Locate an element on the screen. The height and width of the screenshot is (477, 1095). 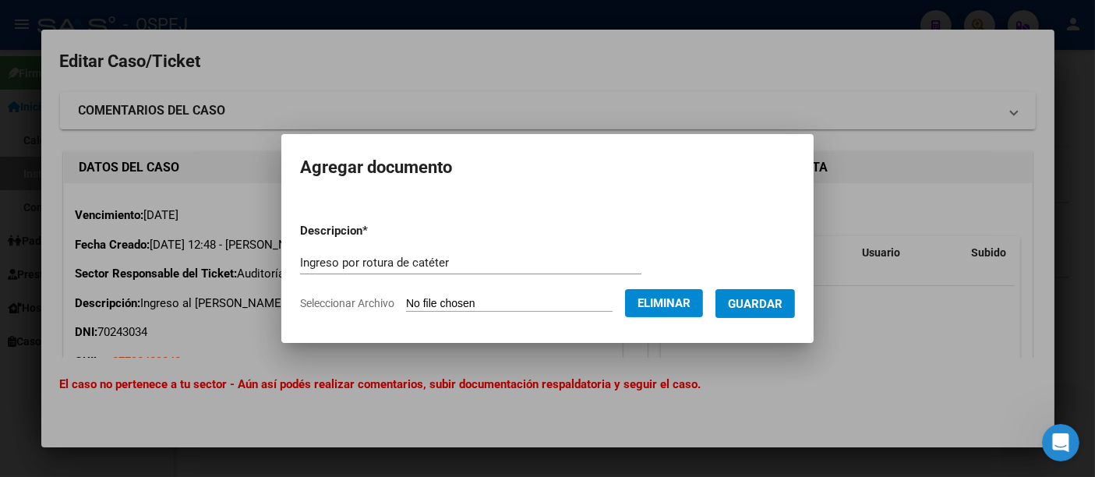
h2: Agregar documento is located at coordinates (547, 168).